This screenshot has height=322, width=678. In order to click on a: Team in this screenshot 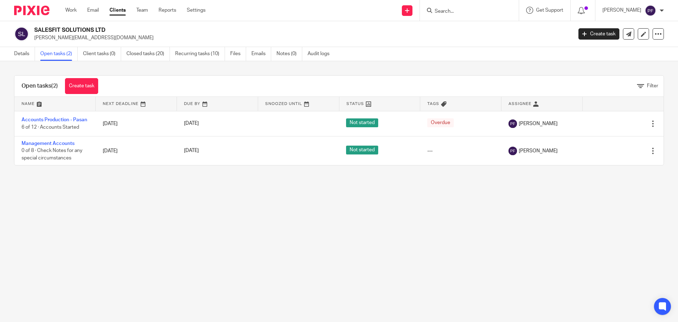, I will do `click(142, 10)`.